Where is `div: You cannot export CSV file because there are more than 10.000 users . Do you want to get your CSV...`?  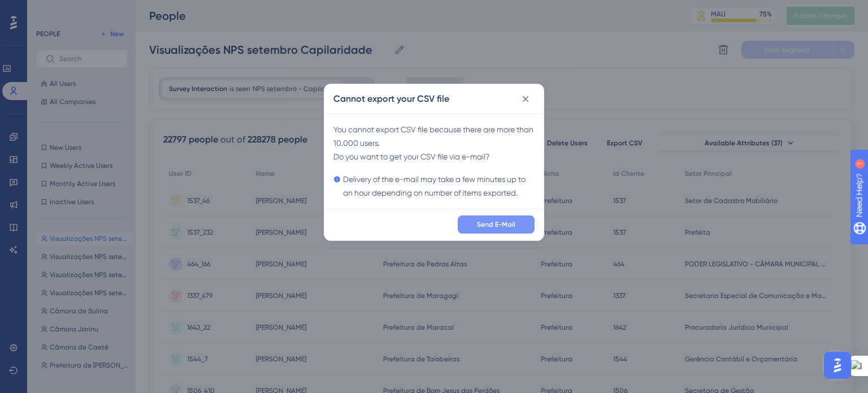 div: You cannot export CSV file because there are more than 10.000 users . Do you want to get your CSV... is located at coordinates (434, 161).